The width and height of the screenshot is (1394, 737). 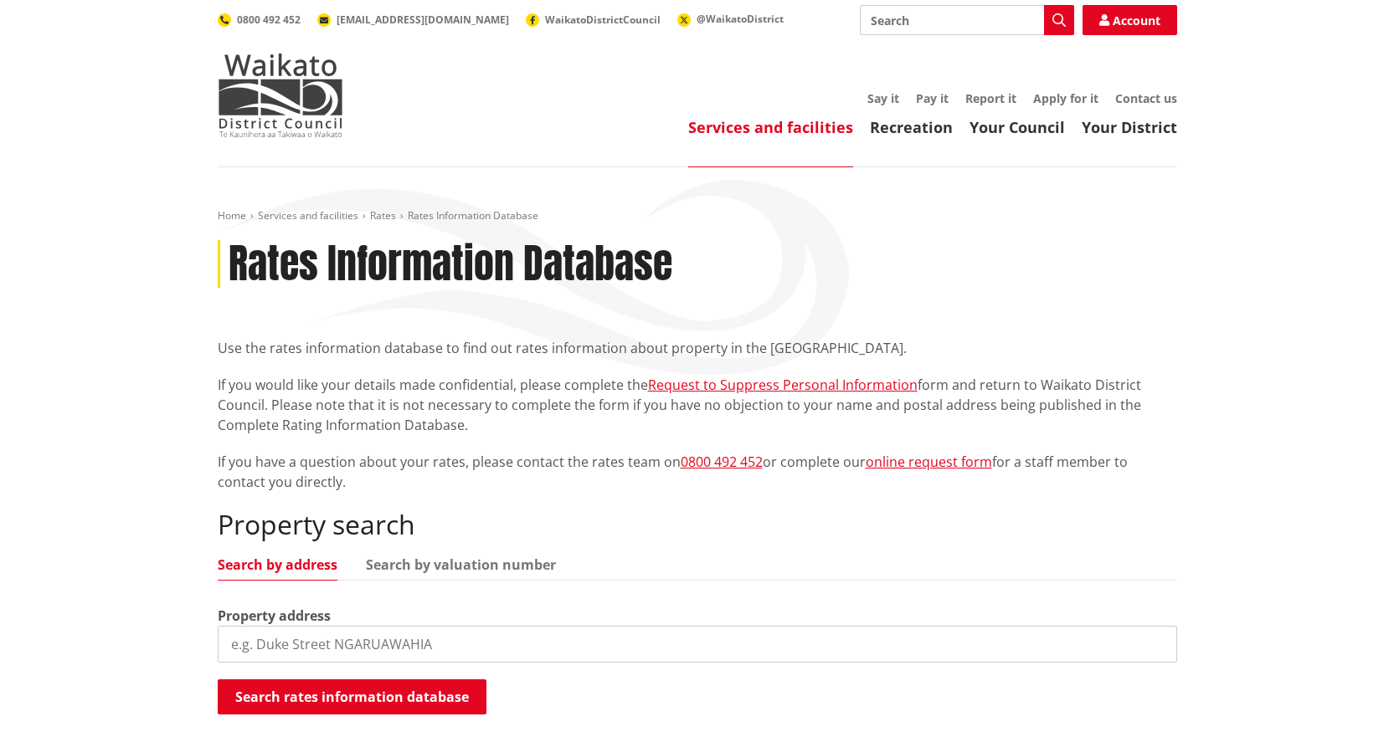 I want to click on a: Contact us, so click(x=1146, y=98).